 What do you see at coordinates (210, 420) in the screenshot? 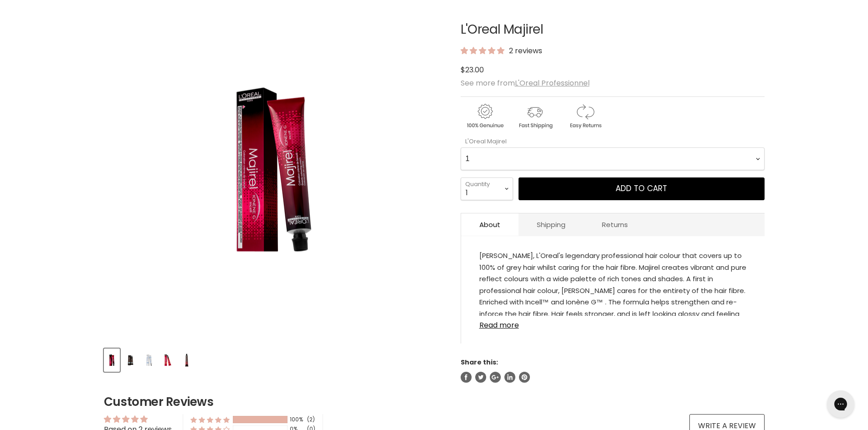
I see `div: 100% (2) reviews with 5 star rating` at bounding box center [210, 420].